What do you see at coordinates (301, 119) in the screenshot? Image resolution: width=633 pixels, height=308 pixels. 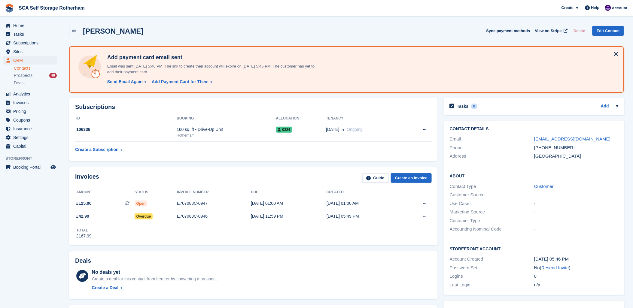 I see `th: Allocation` at bounding box center [301, 119].